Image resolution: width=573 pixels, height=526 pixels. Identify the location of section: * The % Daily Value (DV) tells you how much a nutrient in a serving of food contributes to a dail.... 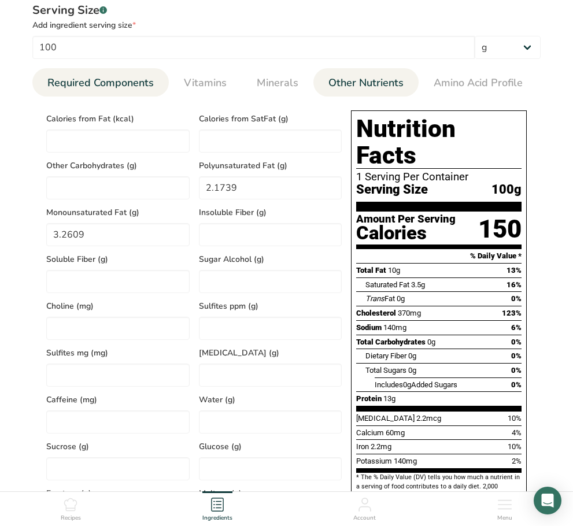
(439, 487).